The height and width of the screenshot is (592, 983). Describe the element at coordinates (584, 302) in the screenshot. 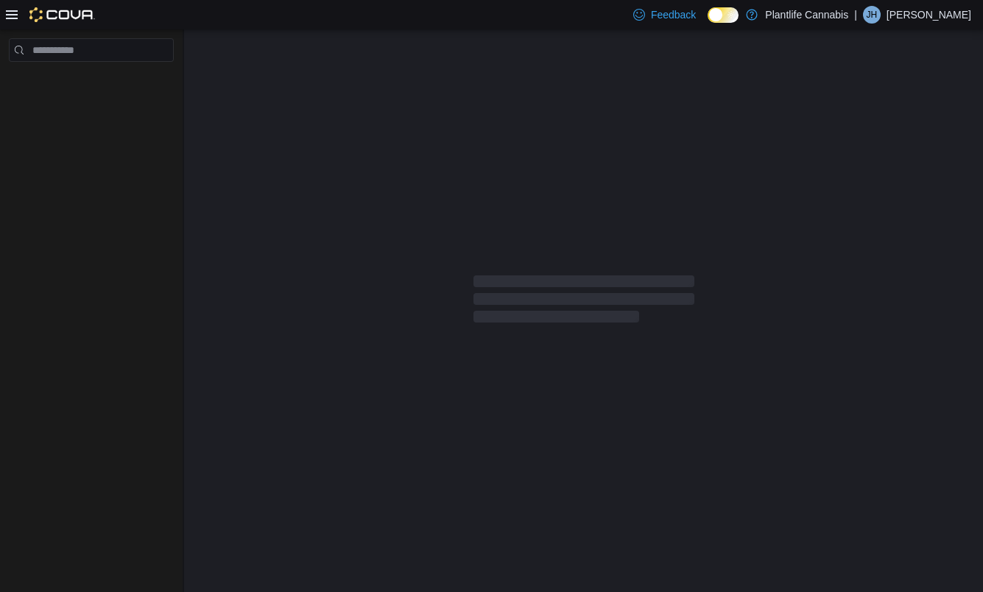

I see `span: Loading` at that location.